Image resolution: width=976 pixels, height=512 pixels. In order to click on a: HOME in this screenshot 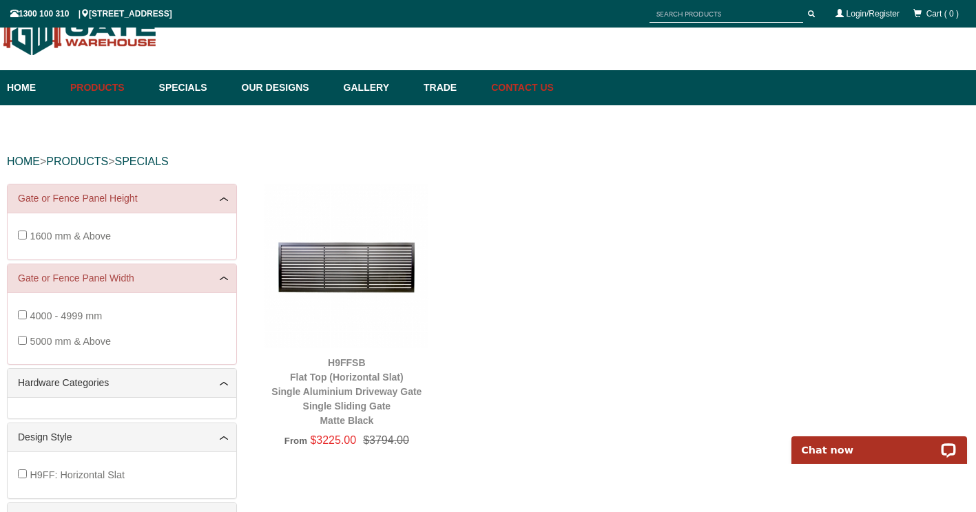, I will do `click(23, 161)`.